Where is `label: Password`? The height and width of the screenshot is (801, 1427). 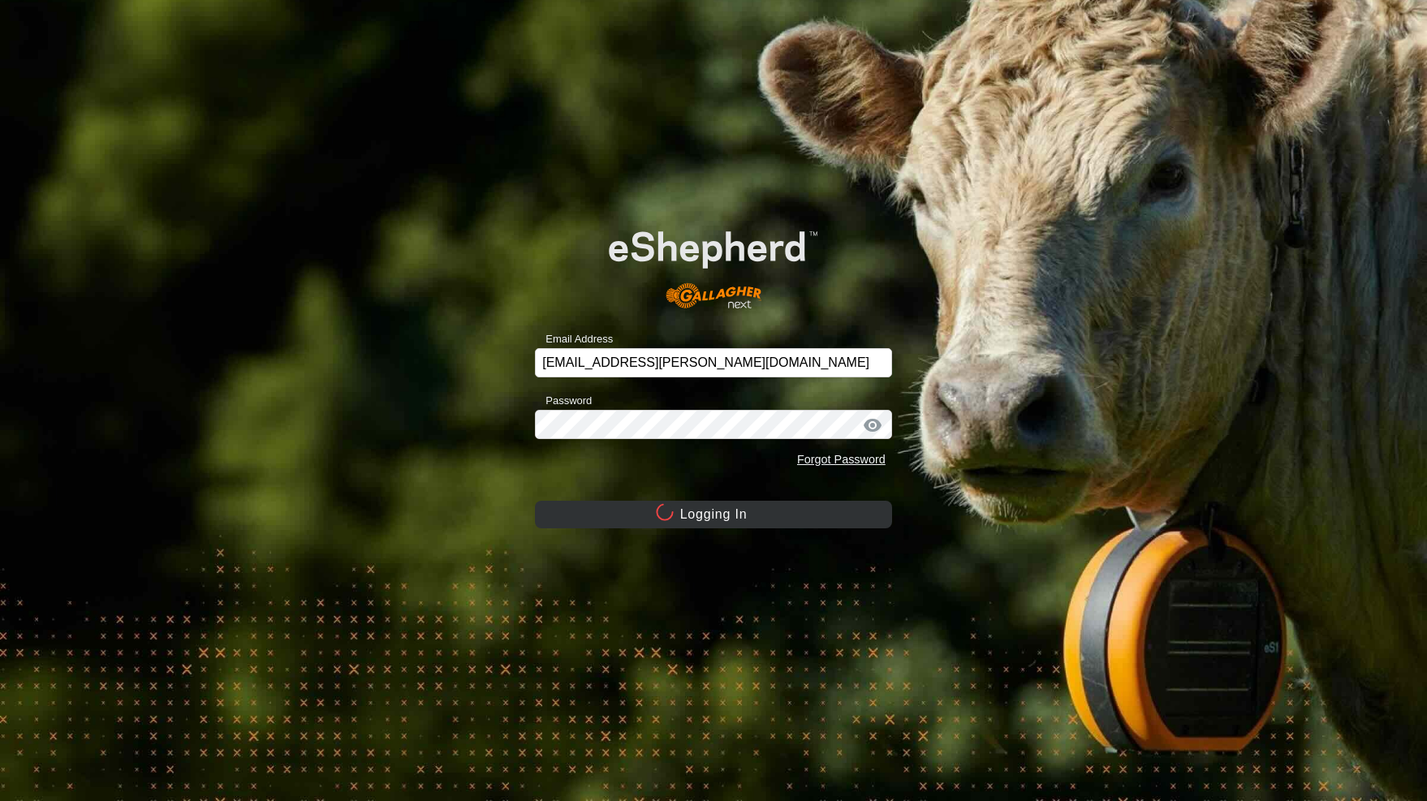
label: Password is located at coordinates (563, 401).